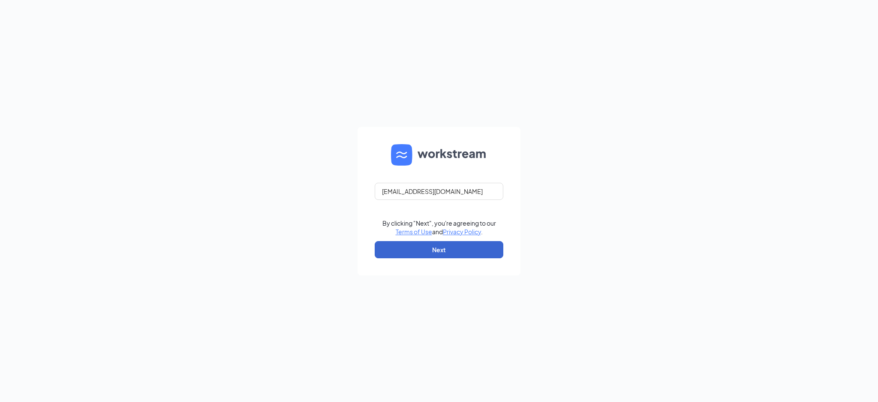  I want to click on img: WS logo and Workstream text, so click(439, 155).